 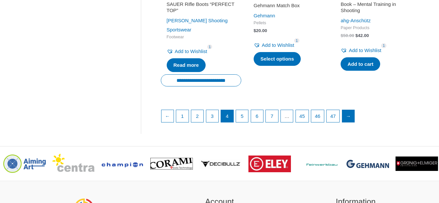 What do you see at coordinates (375, 7) in the screenshot?
I see `h2: Book – Mental Training in Shooting` at bounding box center [375, 7].